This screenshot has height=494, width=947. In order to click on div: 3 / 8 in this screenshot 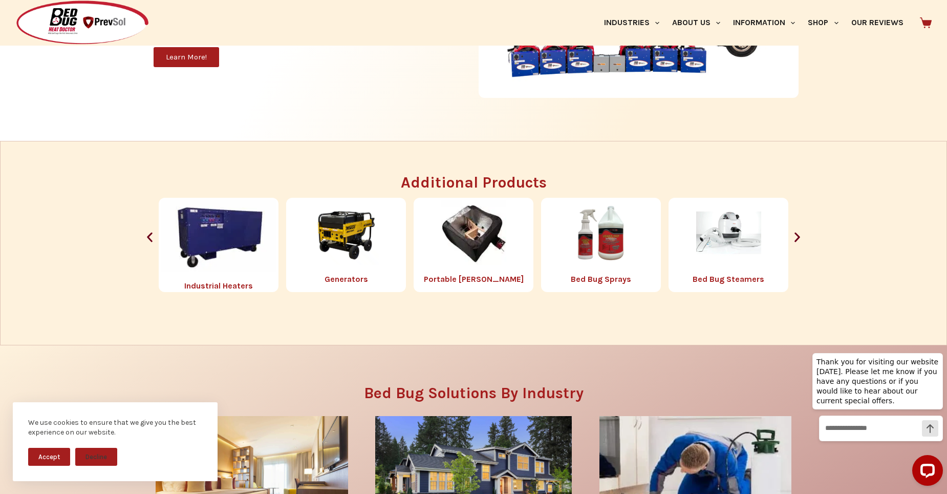, I will do `click(346, 245)`.